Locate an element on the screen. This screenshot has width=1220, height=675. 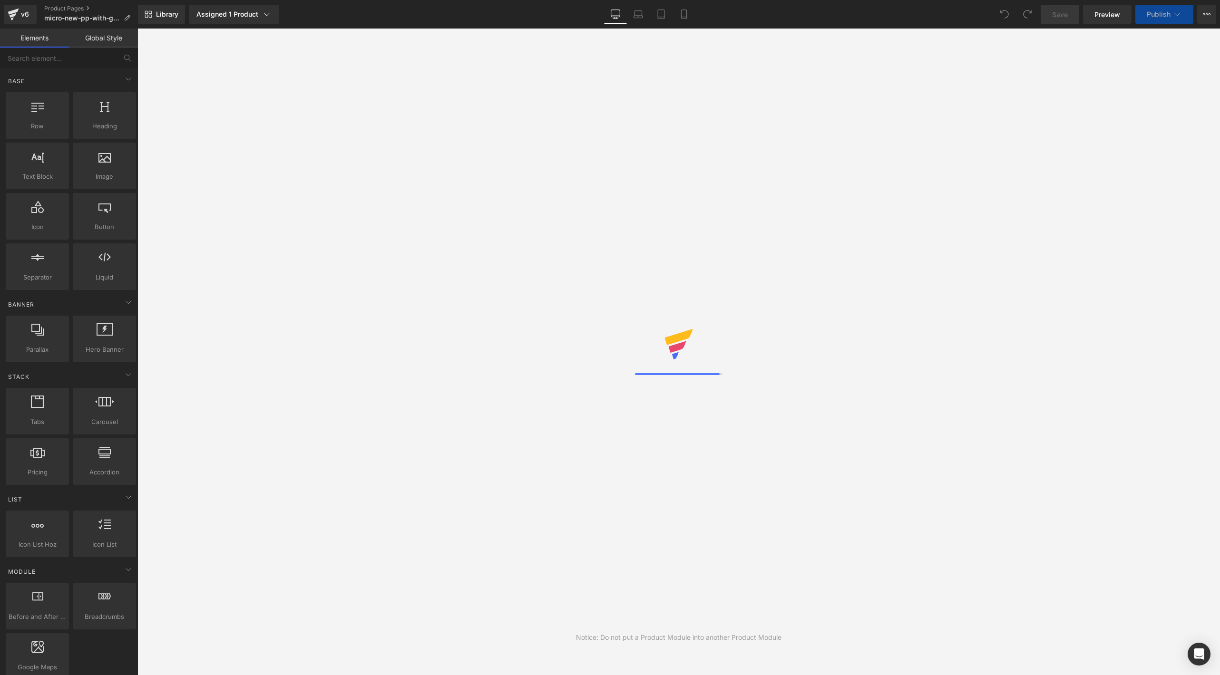
span: List is located at coordinates (15, 499).